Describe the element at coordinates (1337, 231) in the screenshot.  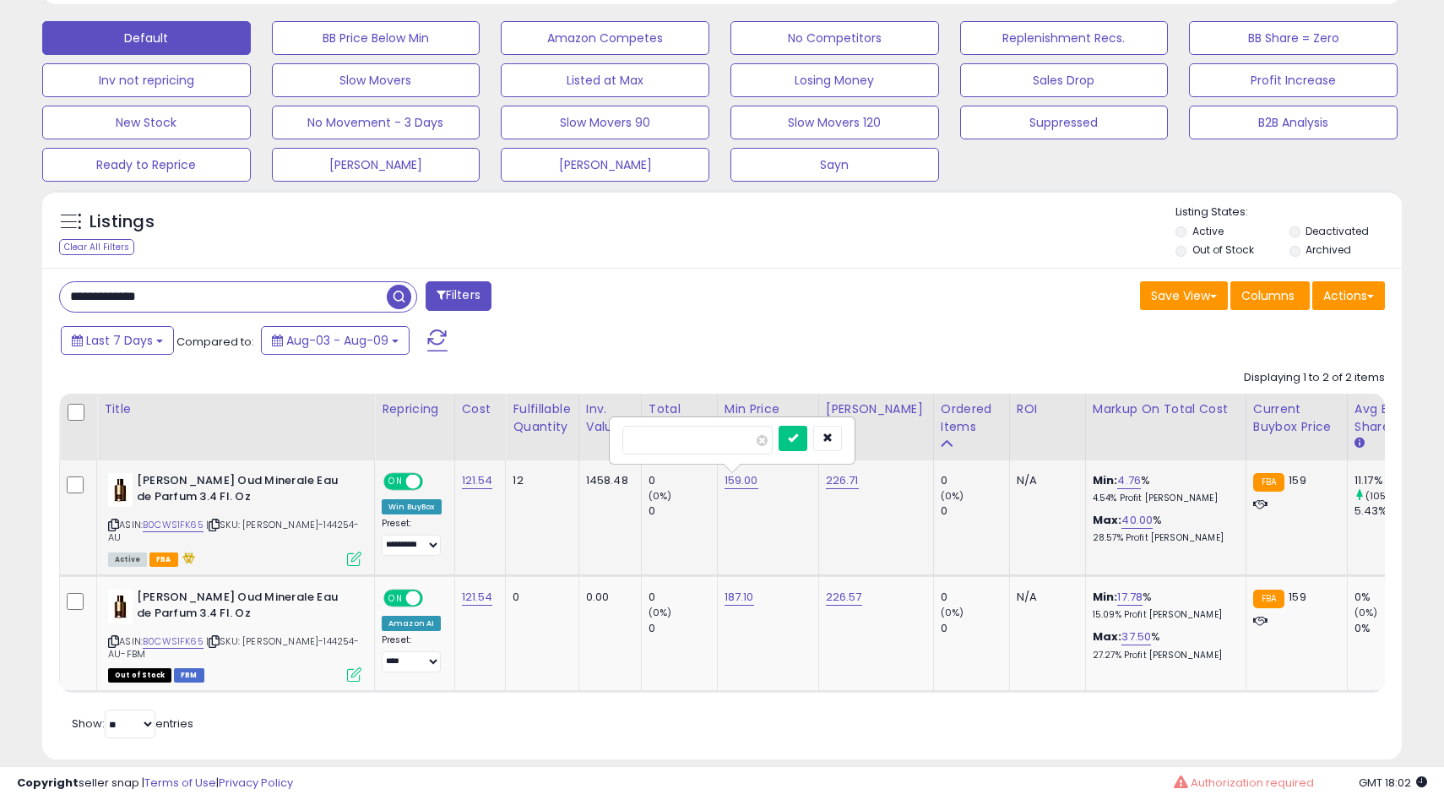
I see `label: Deactivated` at that location.